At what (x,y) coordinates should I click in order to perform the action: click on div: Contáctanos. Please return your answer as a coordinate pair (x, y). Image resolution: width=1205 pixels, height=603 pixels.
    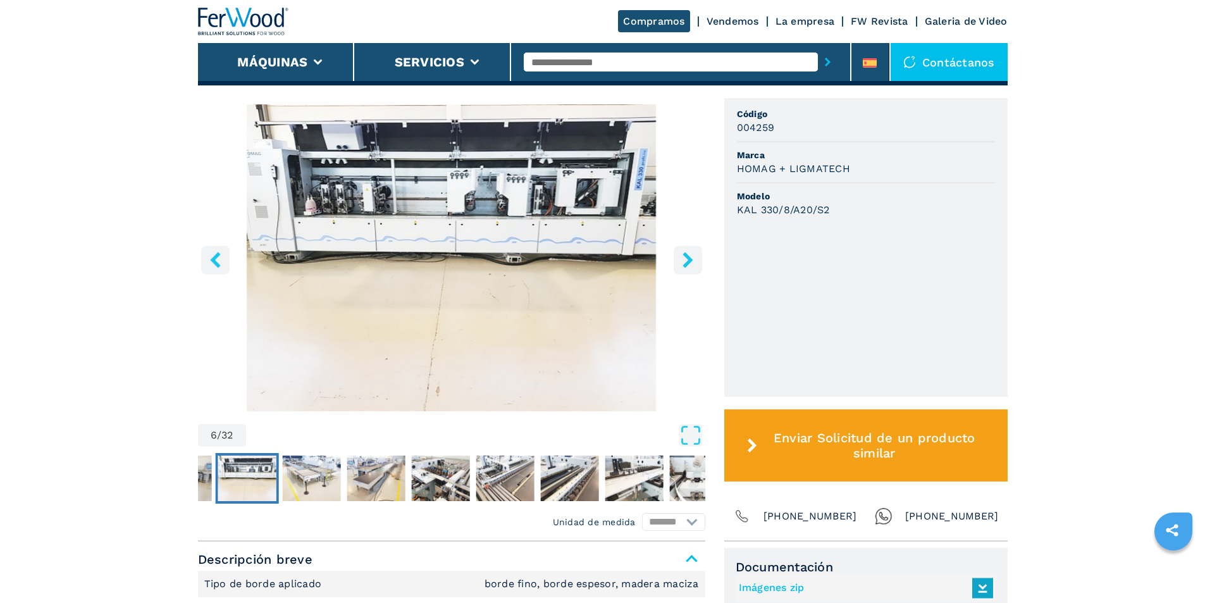
    Looking at the image, I should click on (949, 62).